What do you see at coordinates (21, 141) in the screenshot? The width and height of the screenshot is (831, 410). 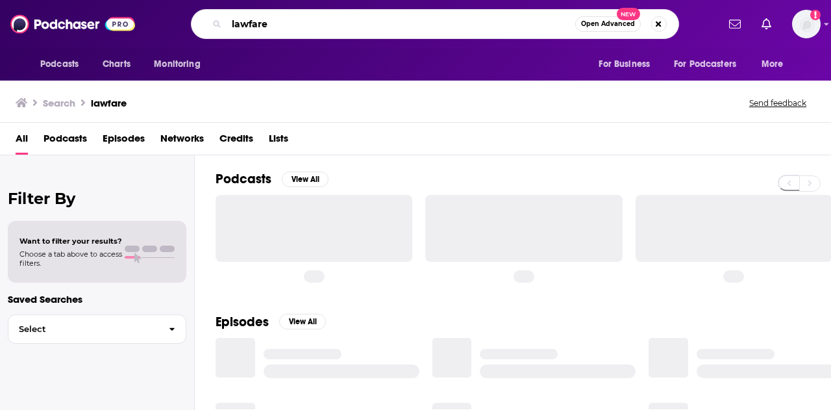 I see `span: All` at bounding box center [21, 141].